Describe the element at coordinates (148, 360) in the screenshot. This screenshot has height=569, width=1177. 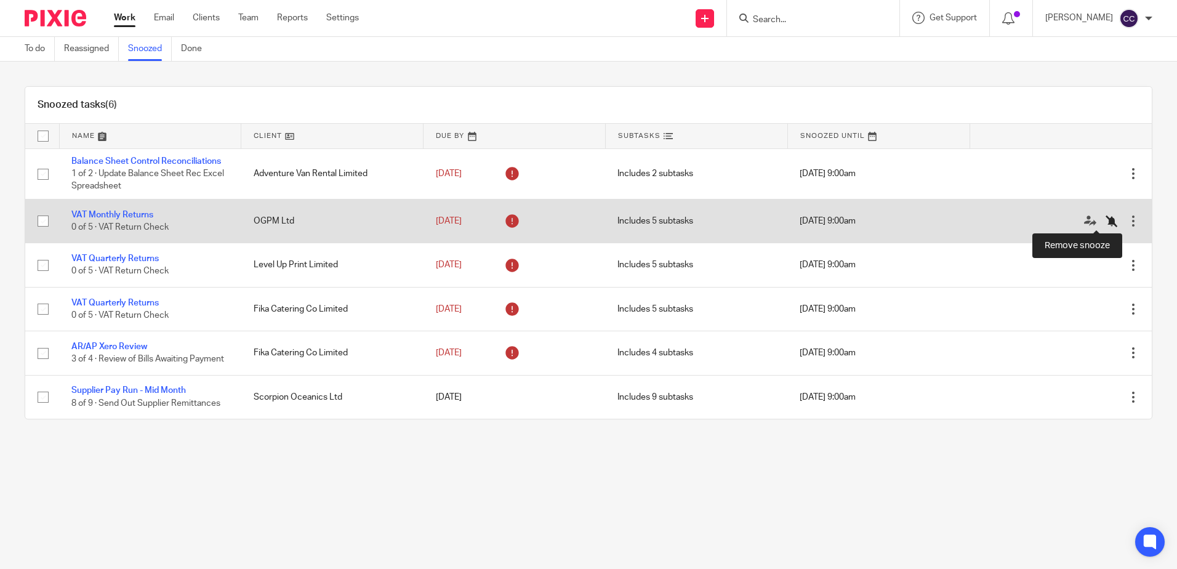
I see `span: 3 of 4 · Review of Bills Awaiting Payment` at that location.